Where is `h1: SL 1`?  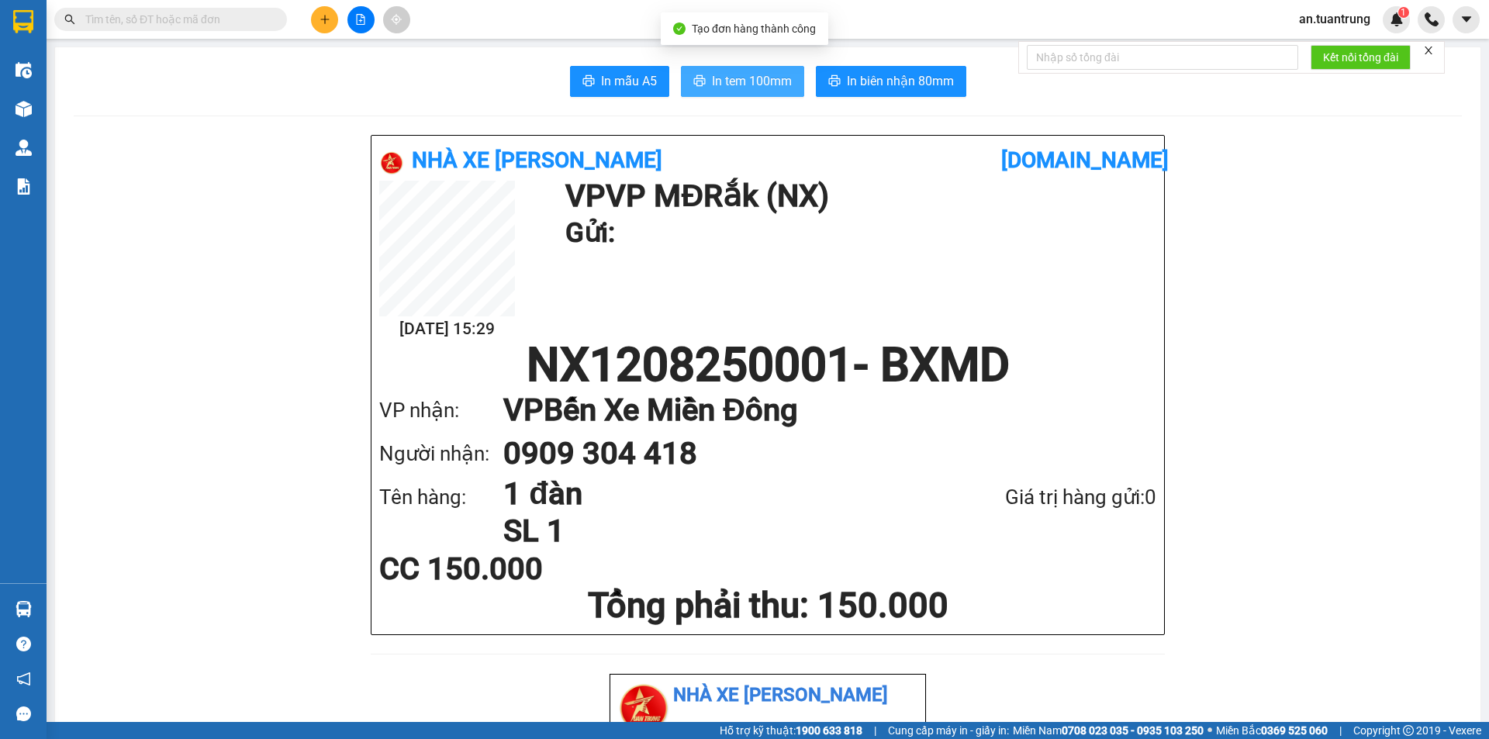 h1: SL 1 is located at coordinates (713, 531).